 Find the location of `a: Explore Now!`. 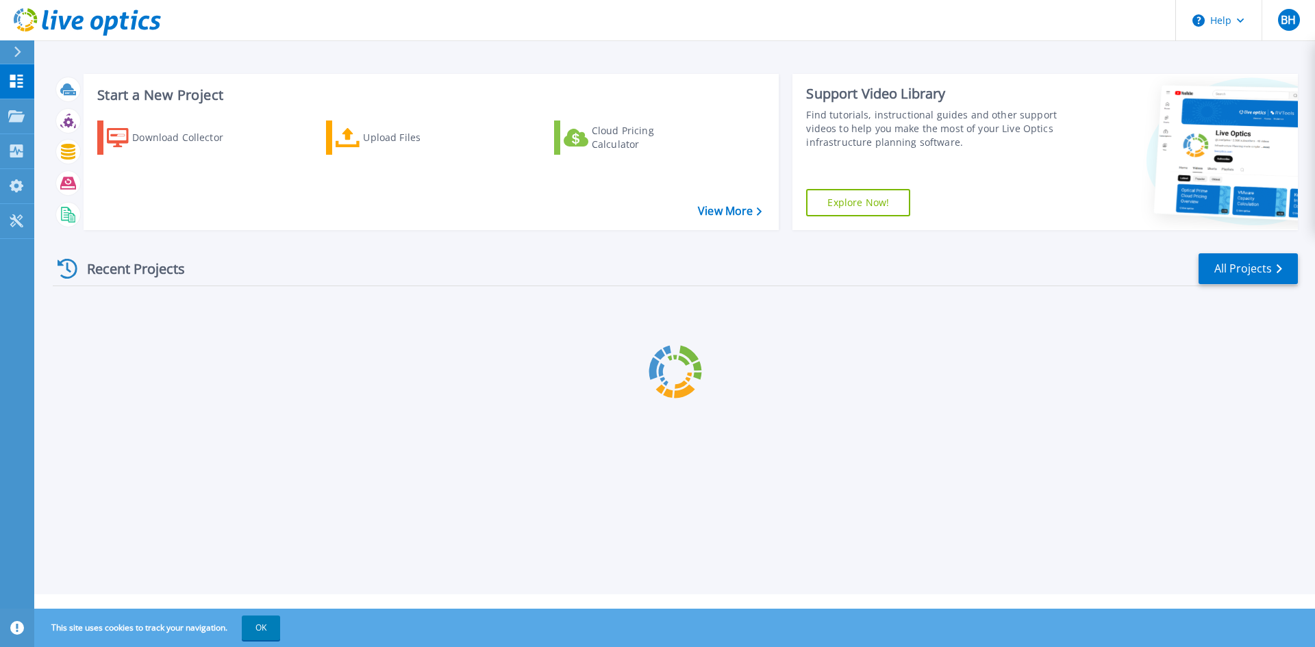

a: Explore Now! is located at coordinates (858, 203).